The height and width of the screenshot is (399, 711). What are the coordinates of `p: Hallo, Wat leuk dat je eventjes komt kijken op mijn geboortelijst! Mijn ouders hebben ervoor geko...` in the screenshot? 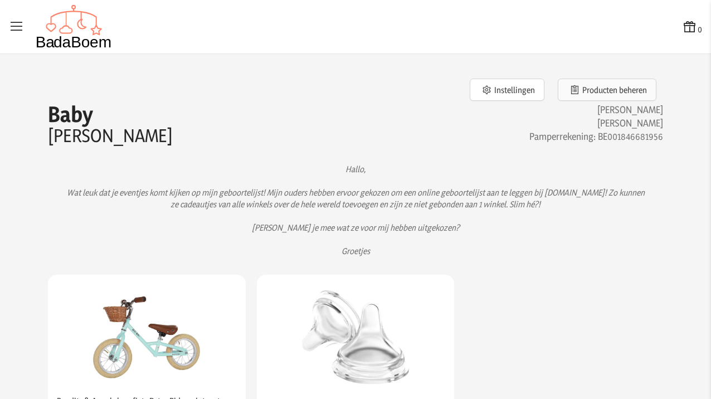 It's located at (355, 210).